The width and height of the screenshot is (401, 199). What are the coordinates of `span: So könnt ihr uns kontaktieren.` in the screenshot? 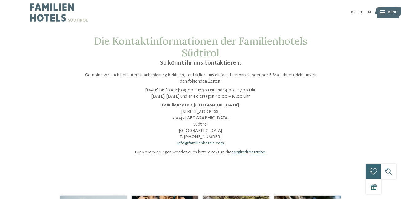 It's located at (200, 63).